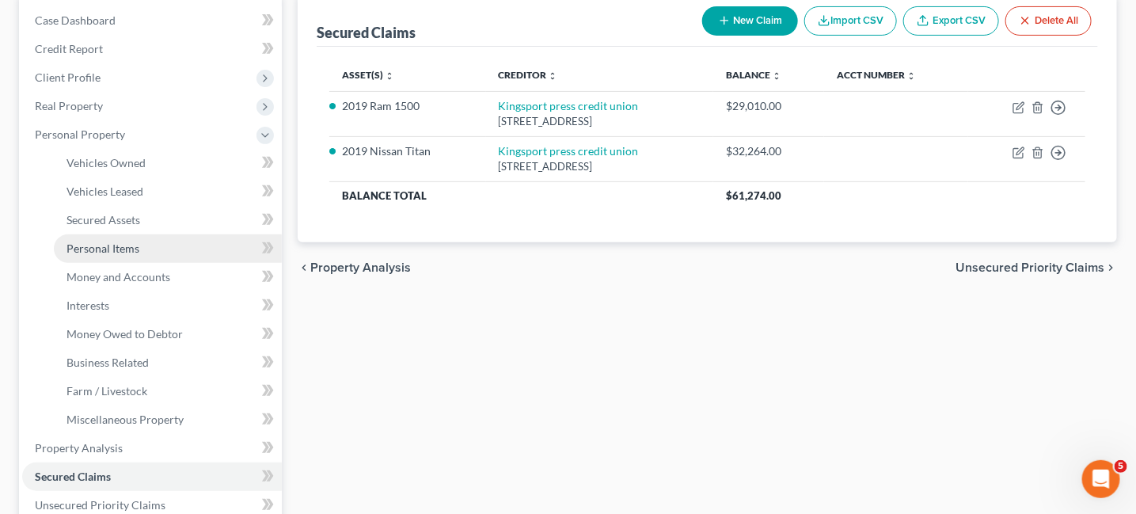  I want to click on a: Personal Items, so click(168, 249).